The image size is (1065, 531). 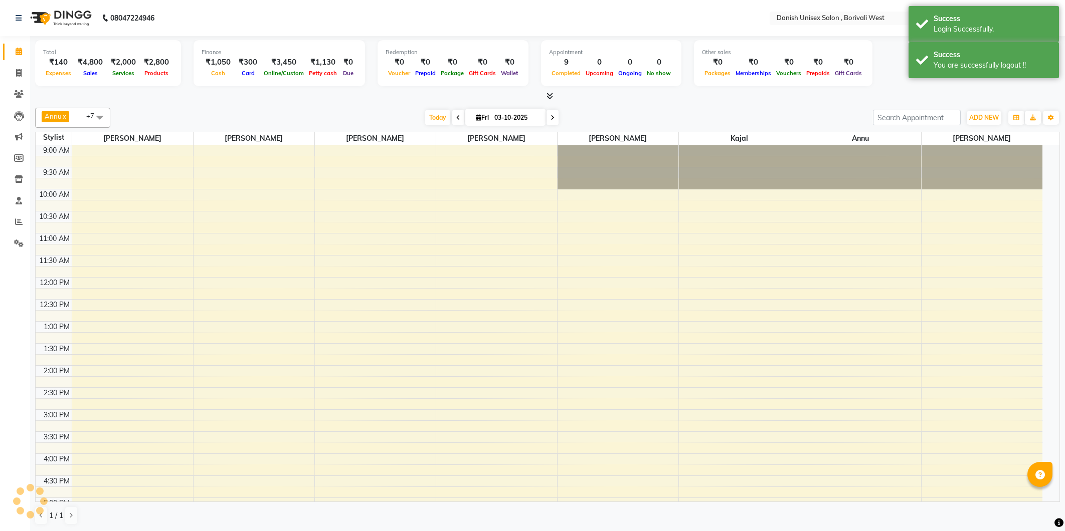 What do you see at coordinates (54, 137) in the screenshot?
I see `div: Stylist` at bounding box center [54, 137].